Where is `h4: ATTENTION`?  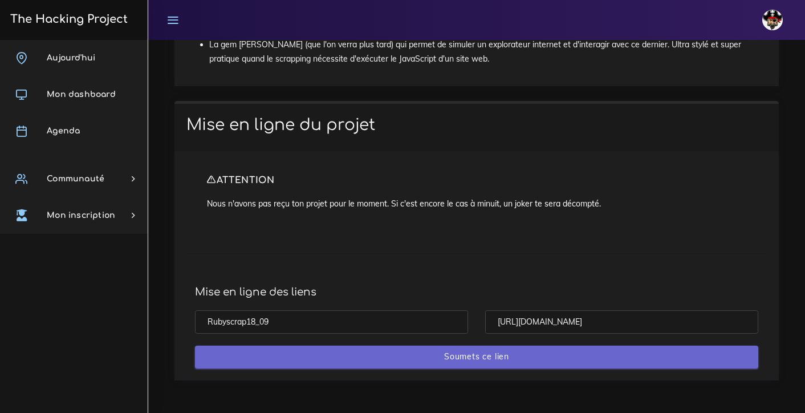
h4: ATTENTION is located at coordinates (477, 180).